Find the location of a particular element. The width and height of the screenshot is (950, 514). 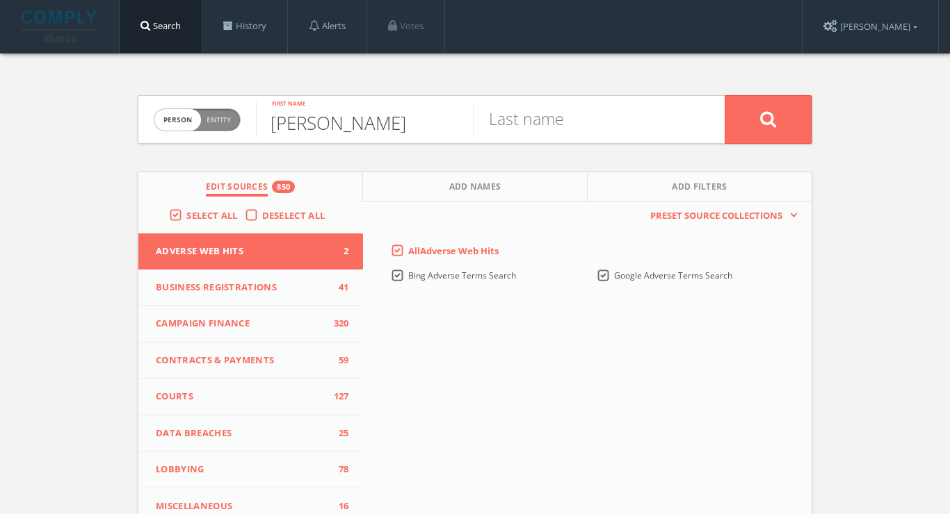

span: Data Breaches is located at coordinates (242, 434).